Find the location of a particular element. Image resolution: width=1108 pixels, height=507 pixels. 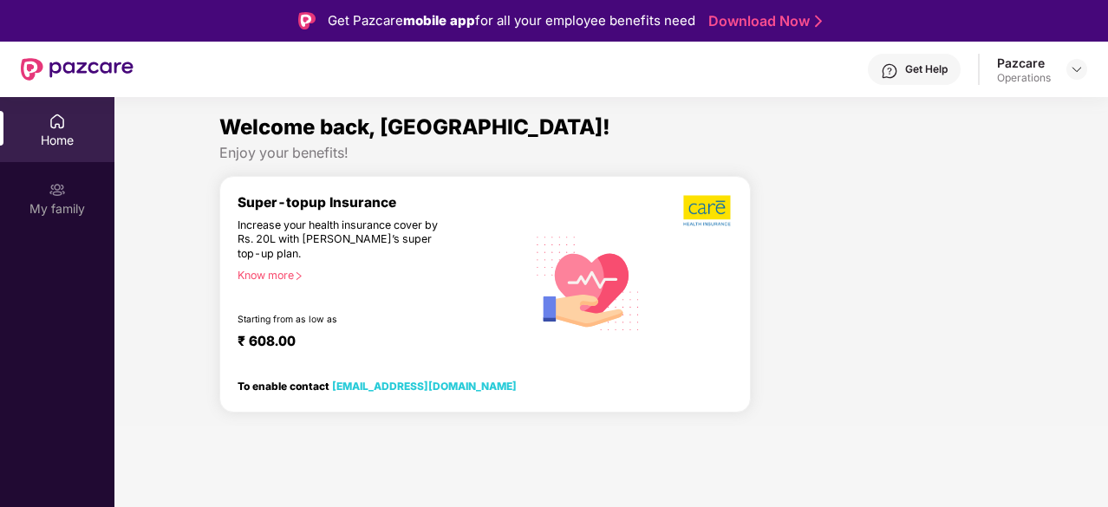

div: Operations is located at coordinates (1024, 78).